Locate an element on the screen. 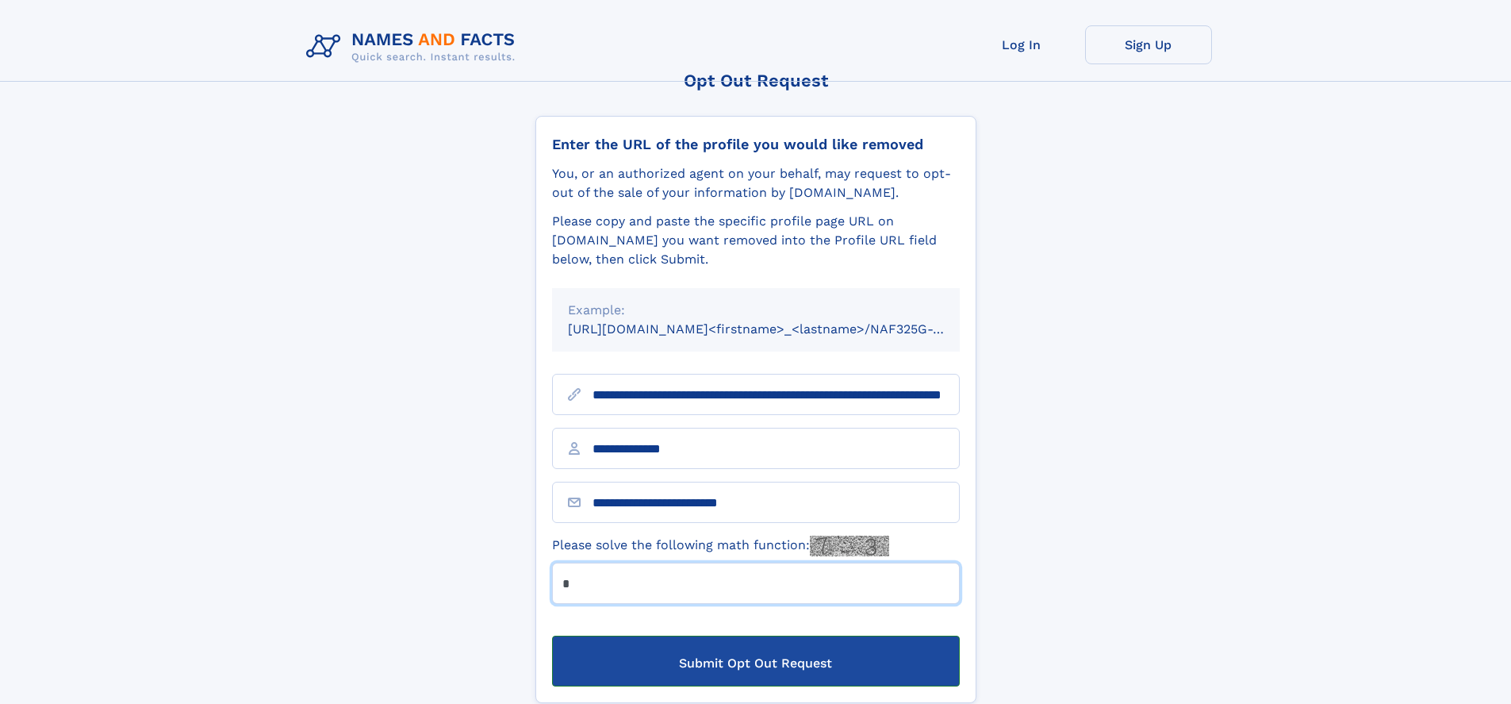 The height and width of the screenshot is (704, 1511). a: Sign Up is located at coordinates (1149, 44).